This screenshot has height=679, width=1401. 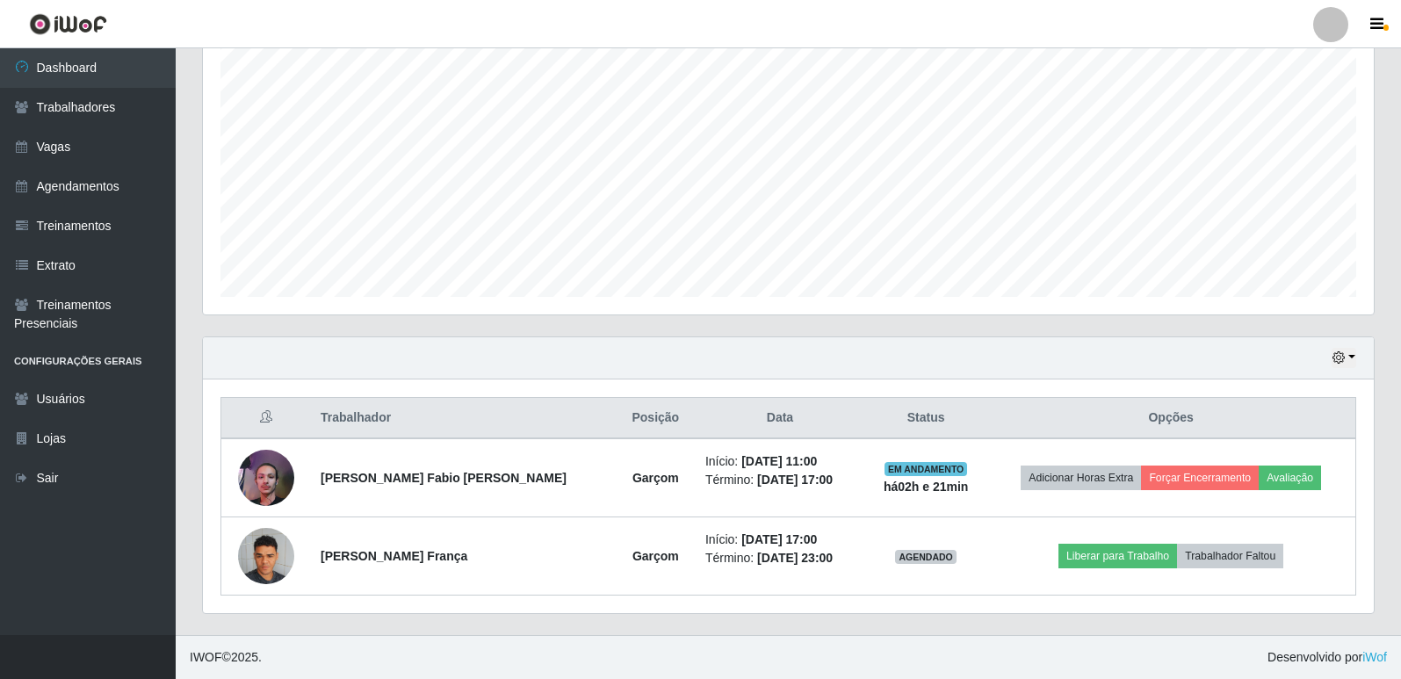 I want to click on span: EM ANDAMENTO, so click(x=926, y=469).